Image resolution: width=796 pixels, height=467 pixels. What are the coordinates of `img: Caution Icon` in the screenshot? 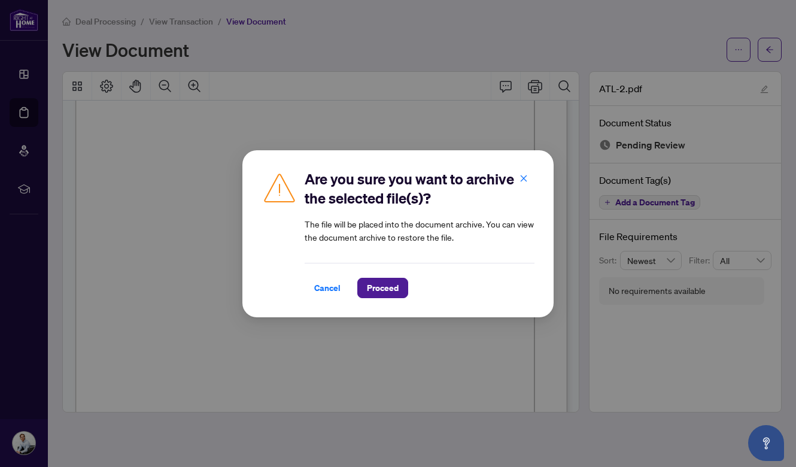 It's located at (280, 187).